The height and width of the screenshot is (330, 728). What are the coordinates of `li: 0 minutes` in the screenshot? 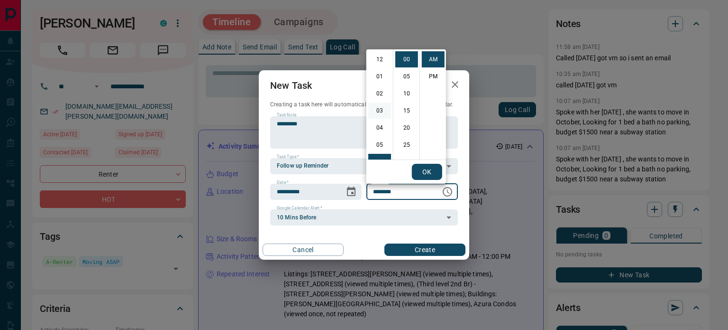 It's located at (407, 59).